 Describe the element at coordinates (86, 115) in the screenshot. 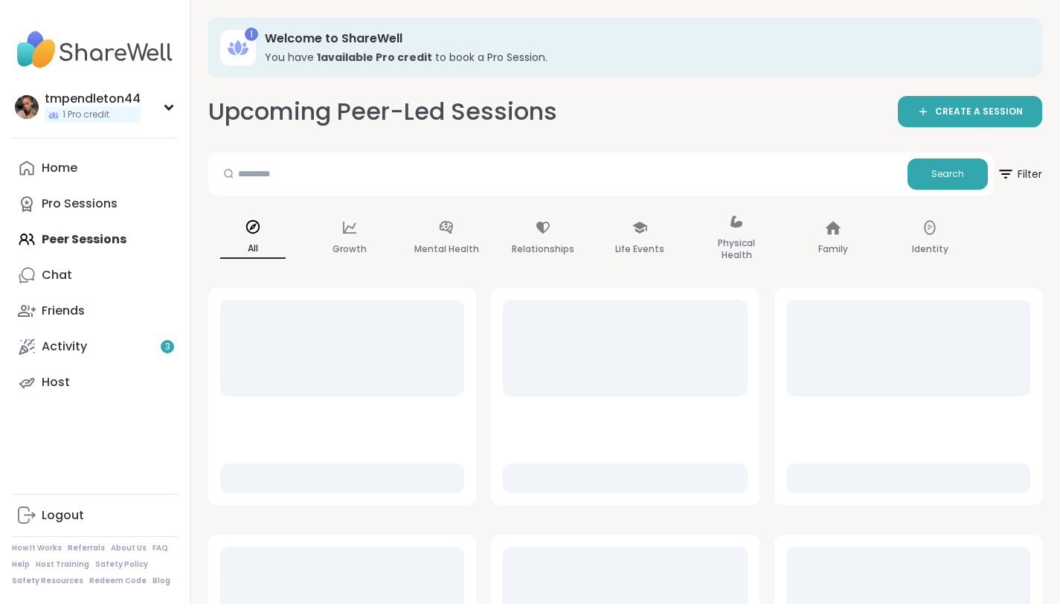

I see `span: 1 Pro credit` at that location.